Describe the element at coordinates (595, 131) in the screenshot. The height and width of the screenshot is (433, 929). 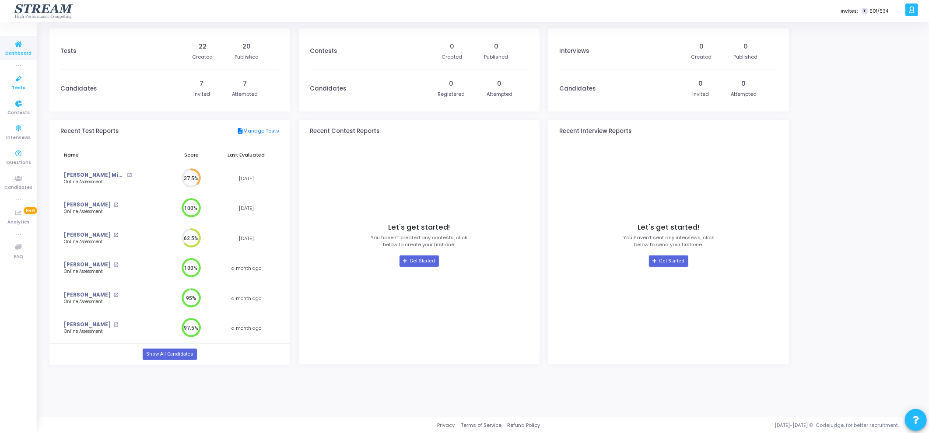
I see `h3: Recent Interview Reports` at that location.